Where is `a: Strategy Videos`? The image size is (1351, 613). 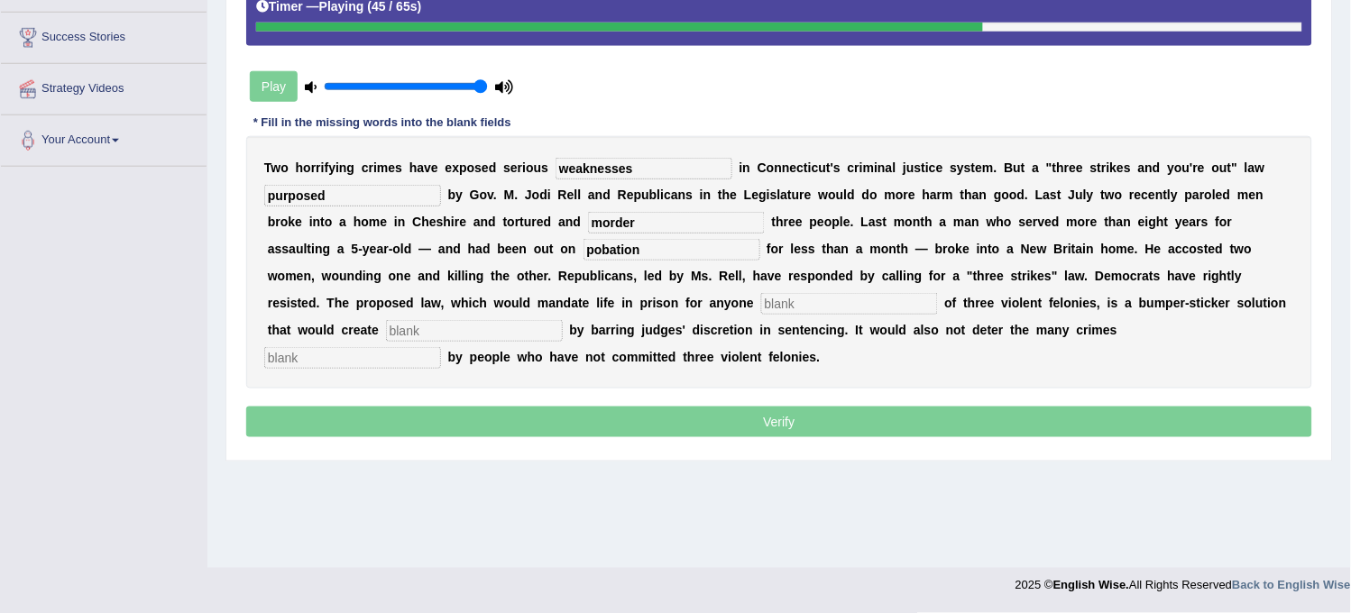
a: Strategy Videos is located at coordinates (104, 87).